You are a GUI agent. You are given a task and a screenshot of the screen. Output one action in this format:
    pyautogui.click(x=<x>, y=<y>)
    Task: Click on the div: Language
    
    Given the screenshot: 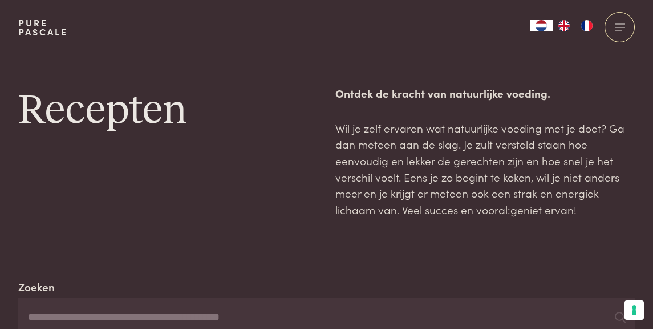 What is the action you would take?
    pyautogui.click(x=541, y=26)
    